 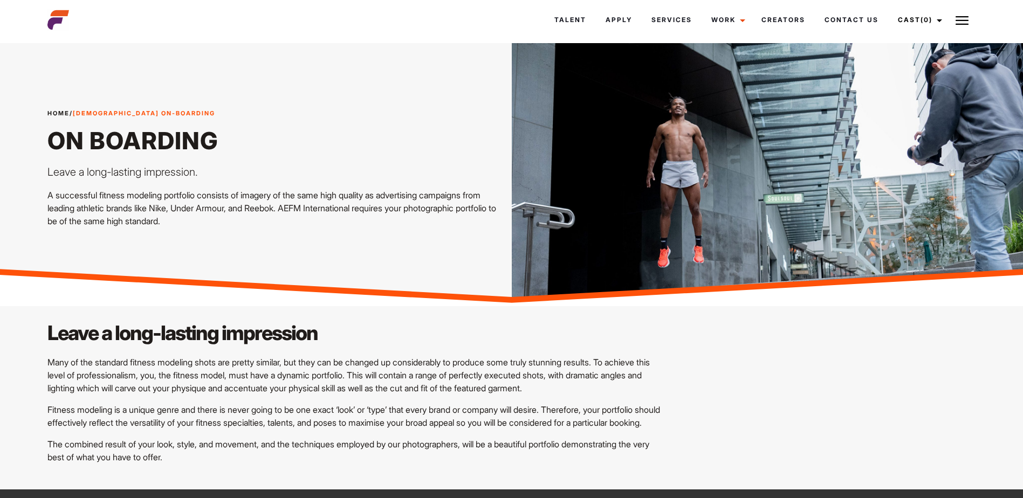 I want to click on span: (0), so click(x=927, y=19).